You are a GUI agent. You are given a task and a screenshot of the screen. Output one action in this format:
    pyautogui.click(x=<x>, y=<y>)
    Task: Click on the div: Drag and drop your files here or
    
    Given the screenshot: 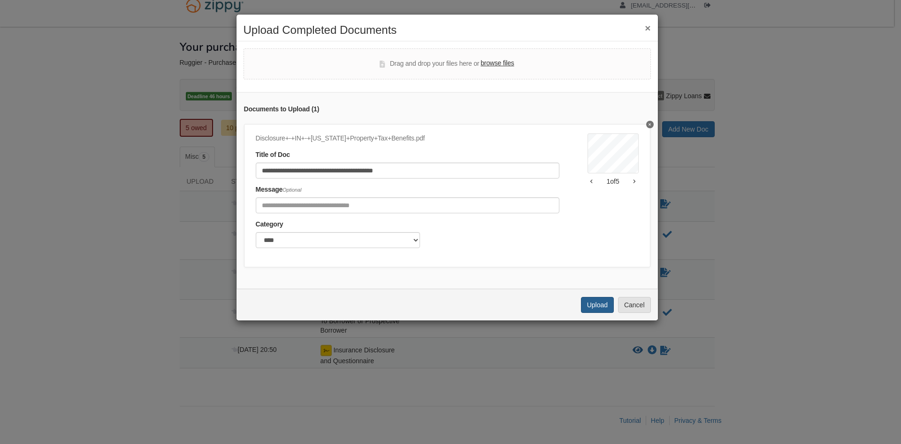 What is the action you would take?
    pyautogui.click(x=447, y=64)
    